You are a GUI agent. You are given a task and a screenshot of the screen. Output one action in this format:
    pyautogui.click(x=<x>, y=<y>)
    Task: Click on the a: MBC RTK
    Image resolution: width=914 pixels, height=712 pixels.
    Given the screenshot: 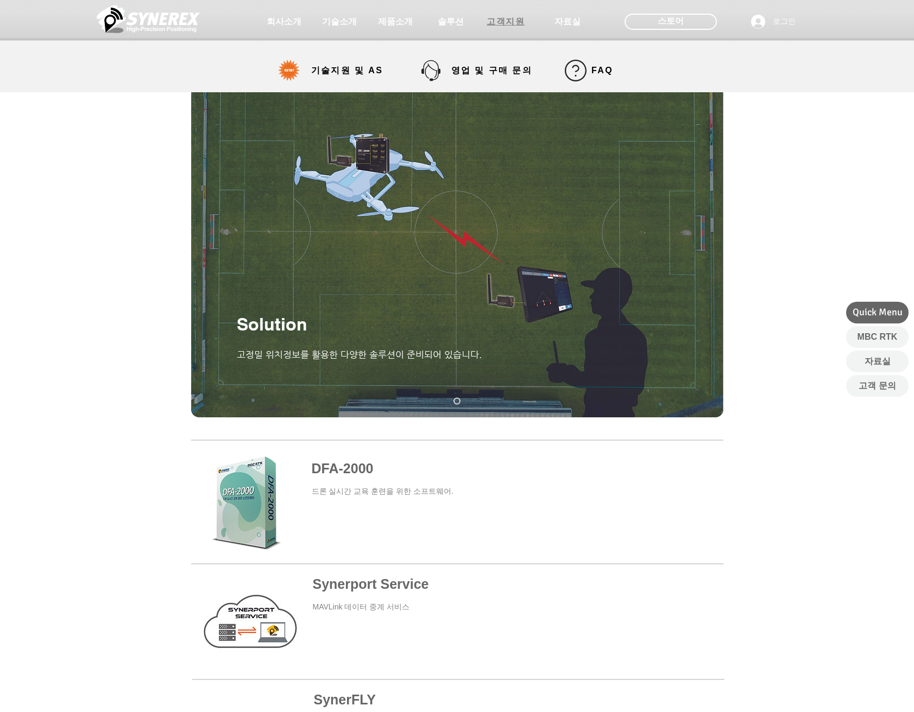 What is the action you would take?
    pyautogui.click(x=877, y=337)
    